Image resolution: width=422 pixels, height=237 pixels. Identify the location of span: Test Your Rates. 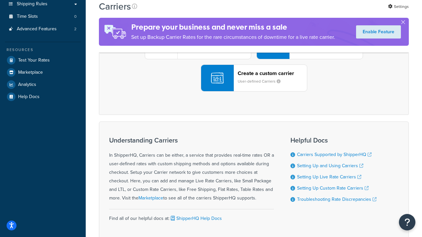
(34, 60).